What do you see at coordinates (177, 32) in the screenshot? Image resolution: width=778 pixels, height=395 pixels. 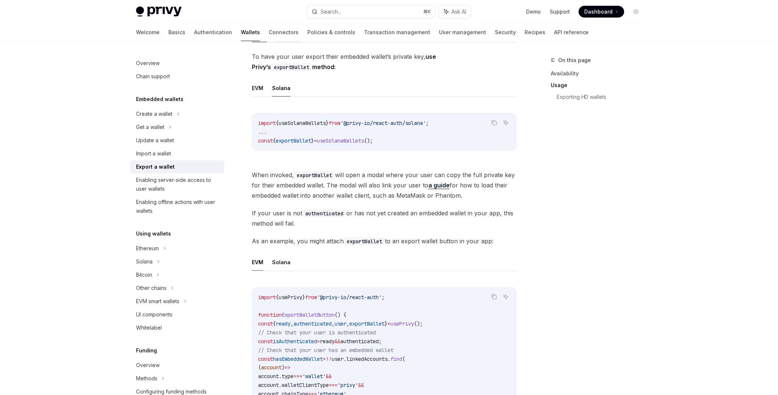 I see `a: Basics` at bounding box center [177, 32].